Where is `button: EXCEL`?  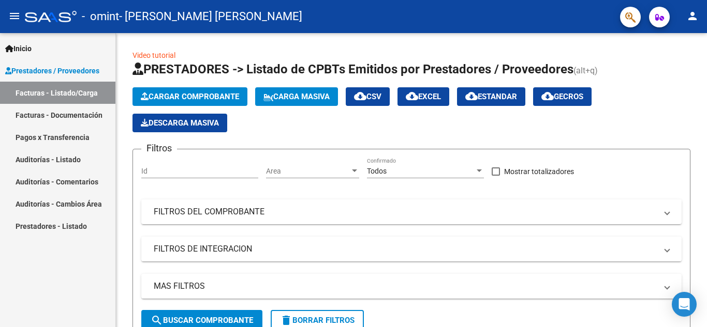
button: EXCEL is located at coordinates (423, 97).